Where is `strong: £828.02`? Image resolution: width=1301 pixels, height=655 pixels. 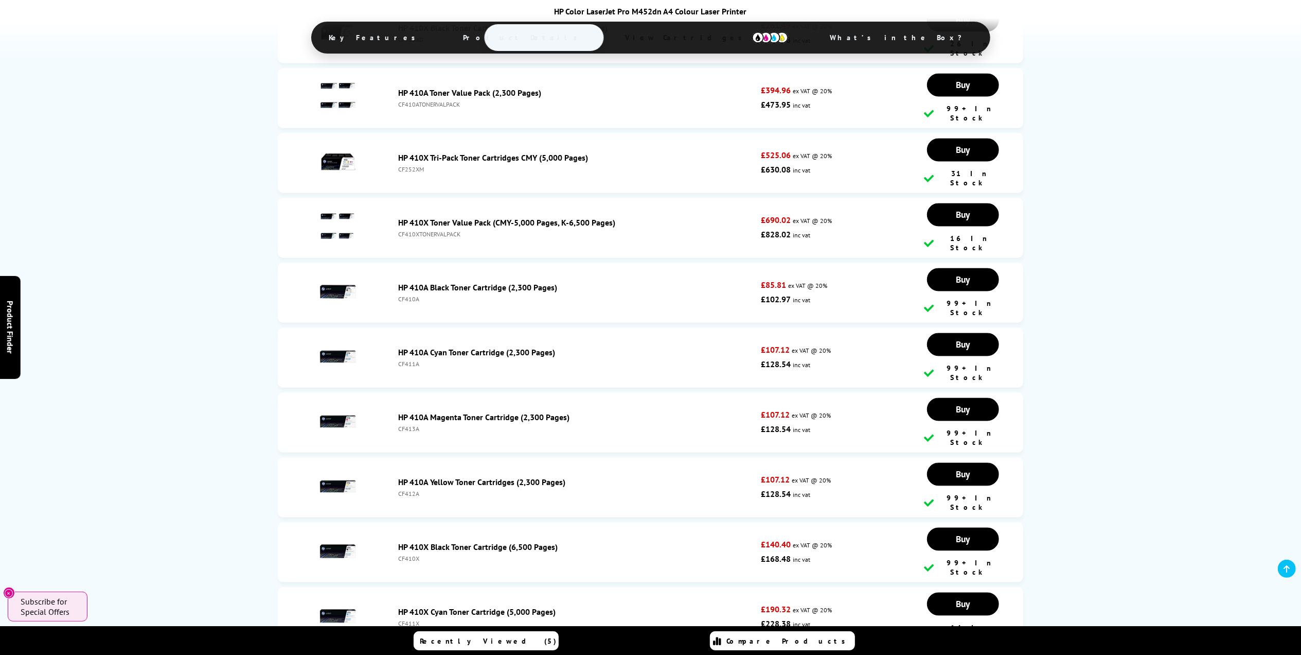 strong: £828.02 is located at coordinates (776, 234).